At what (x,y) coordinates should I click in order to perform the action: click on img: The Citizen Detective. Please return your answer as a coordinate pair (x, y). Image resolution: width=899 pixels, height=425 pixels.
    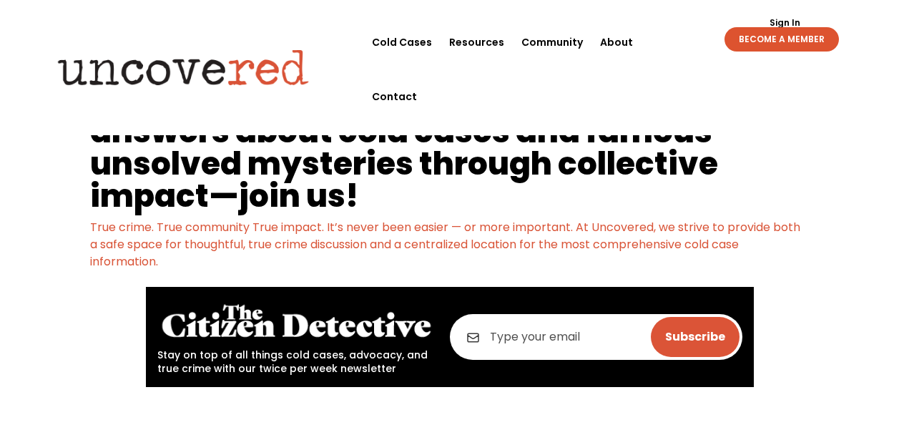
    Looking at the image, I should click on (296, 321).